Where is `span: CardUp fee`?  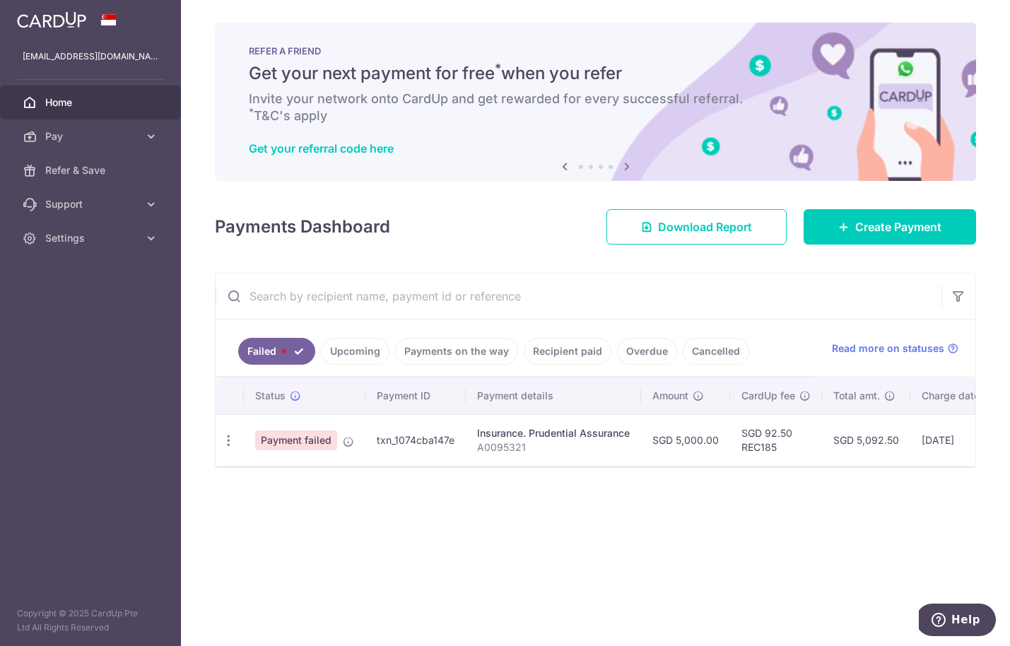
span: CardUp fee is located at coordinates (768, 396).